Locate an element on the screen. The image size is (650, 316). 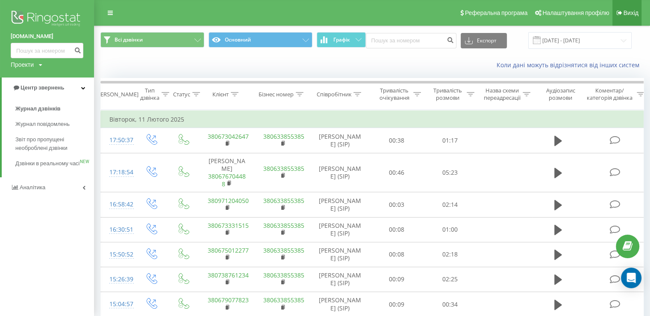
div: Open Intercom Messenger is located at coordinates (632, 278).